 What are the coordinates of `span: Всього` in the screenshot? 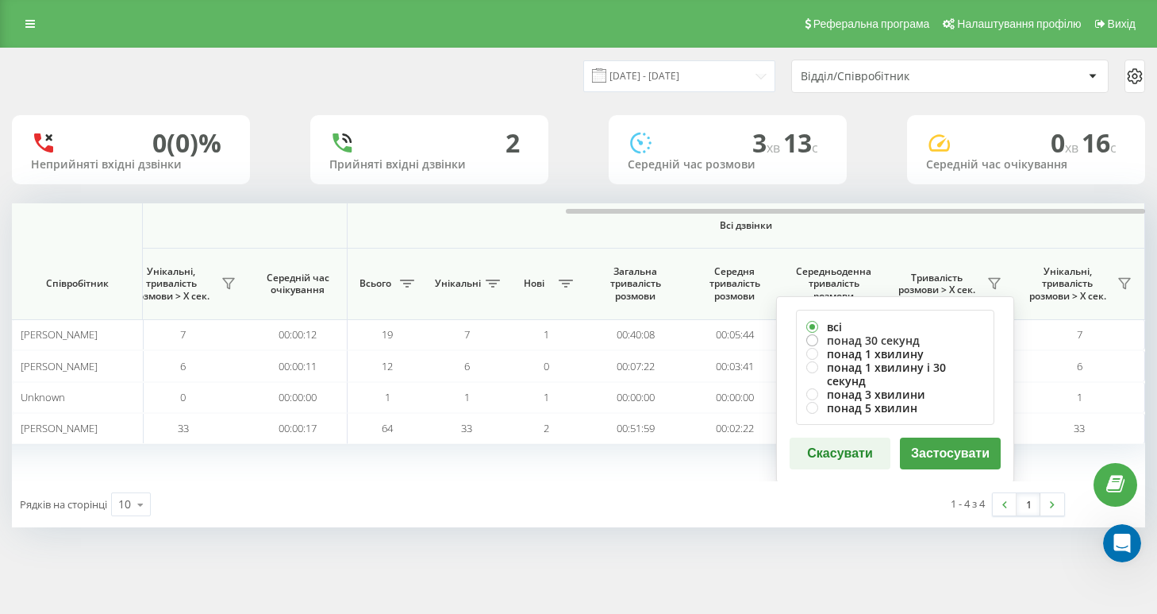 It's located at (375, 283).